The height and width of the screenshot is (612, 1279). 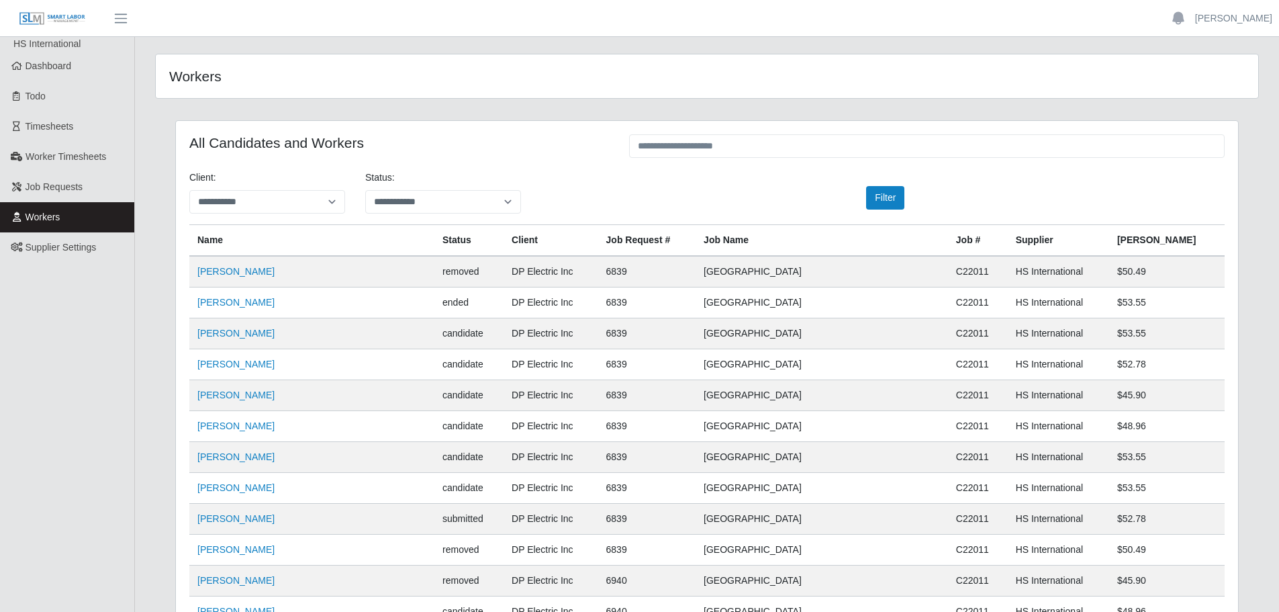 I want to click on img: SLM Logo, so click(x=52, y=19).